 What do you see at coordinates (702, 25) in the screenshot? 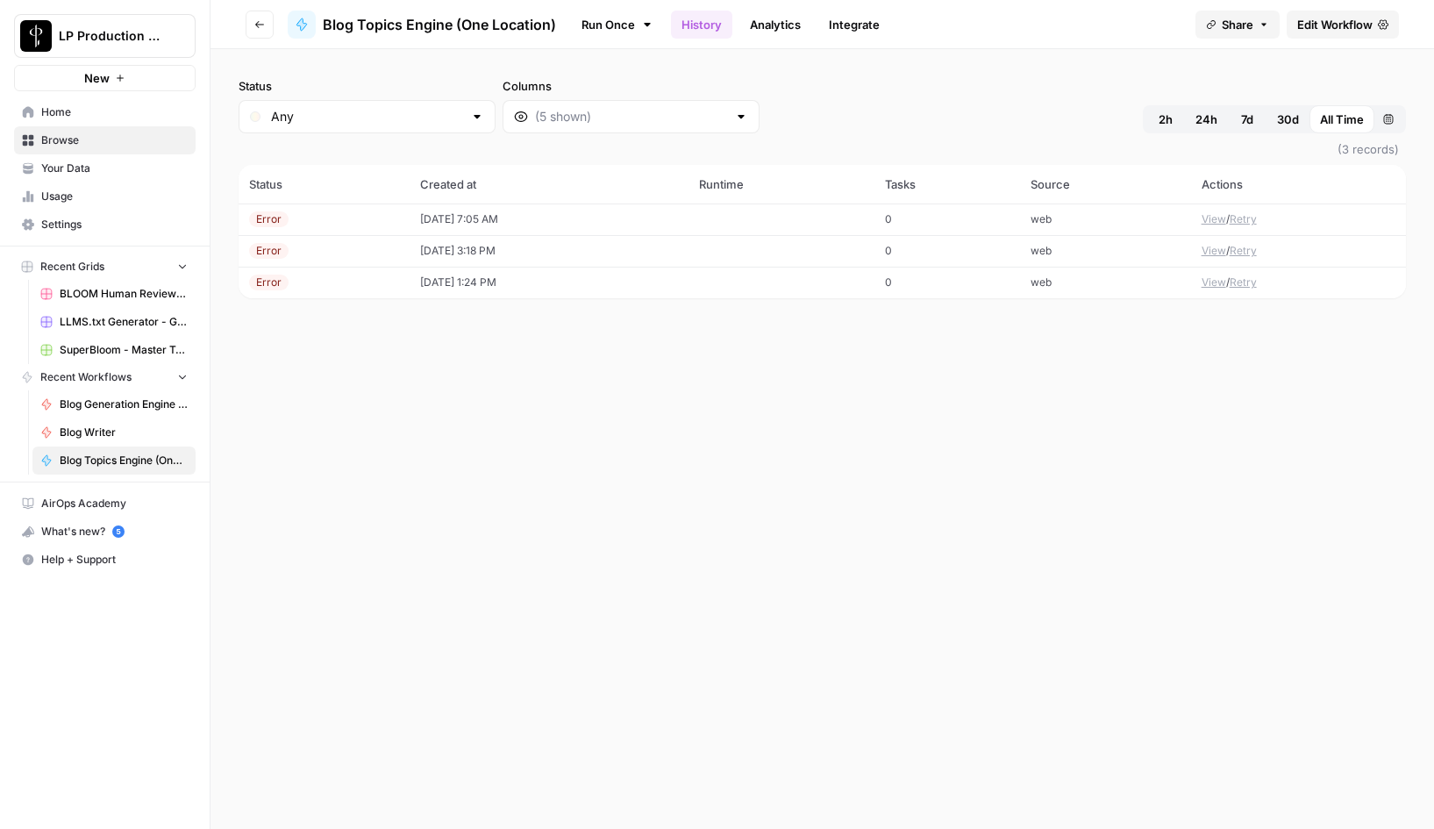
I see `a: History` at bounding box center [702, 25].